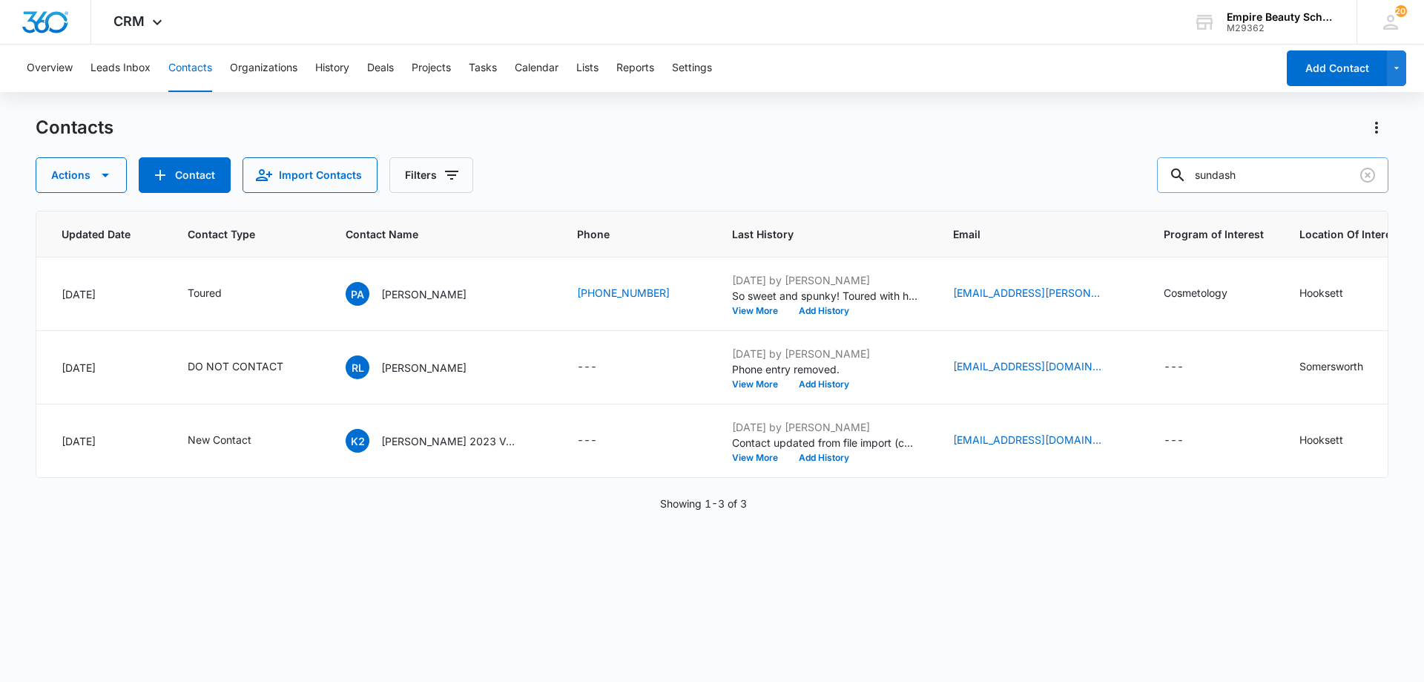 Image resolution: width=1424 pixels, height=682 pixels. I want to click on div: Email - Kjuancuran23@sau8.org - Select to Edit Field, so click(1040, 440).